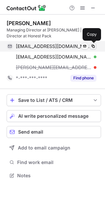 Image resolution: width=105 pixels, height=211 pixels. I want to click on button: Find work email, so click(54, 163).